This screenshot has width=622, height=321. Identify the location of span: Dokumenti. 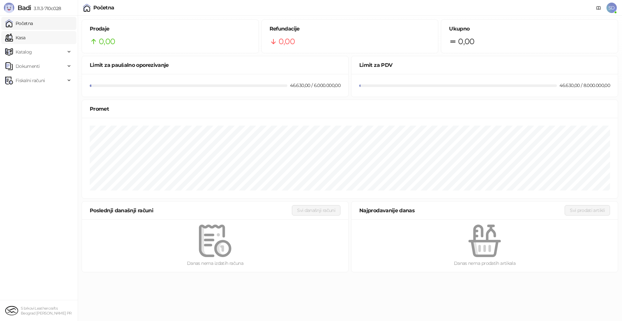
(28, 66).